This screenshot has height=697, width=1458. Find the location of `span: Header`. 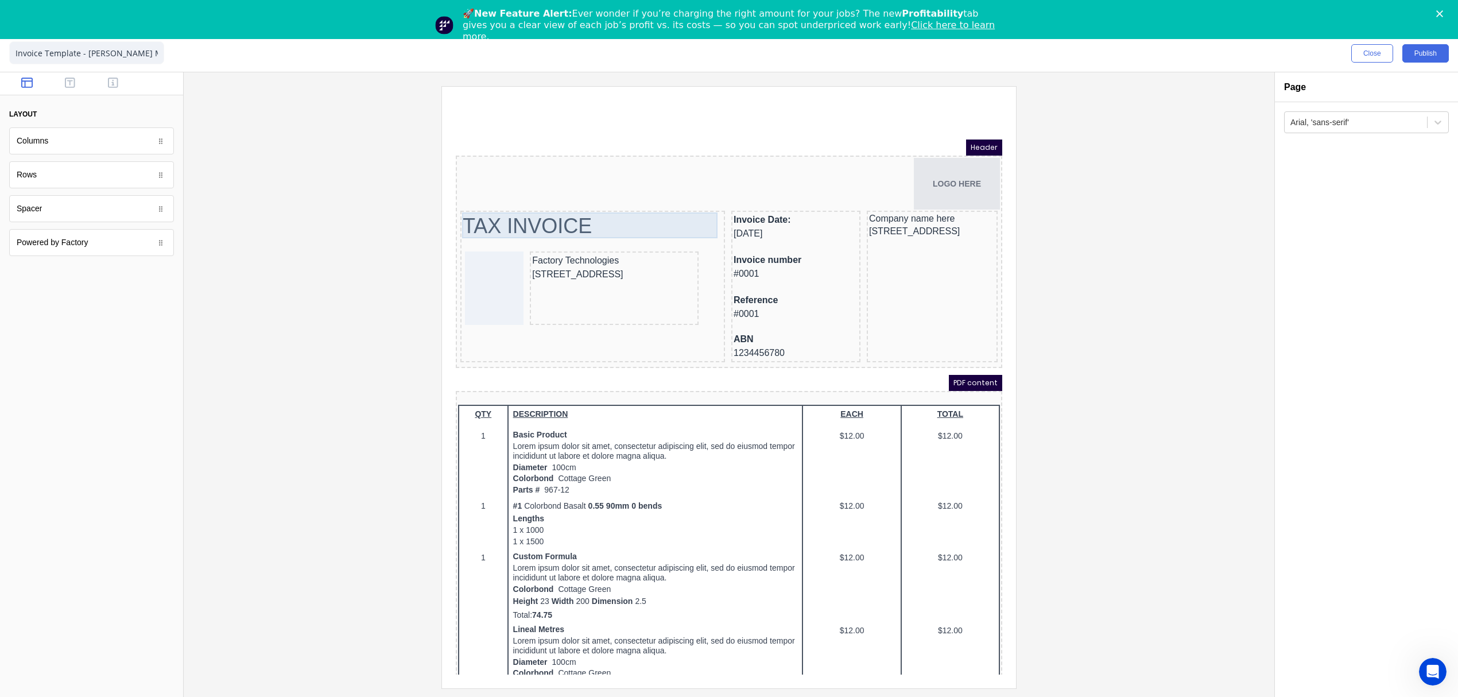

span: Header is located at coordinates (528, 47).